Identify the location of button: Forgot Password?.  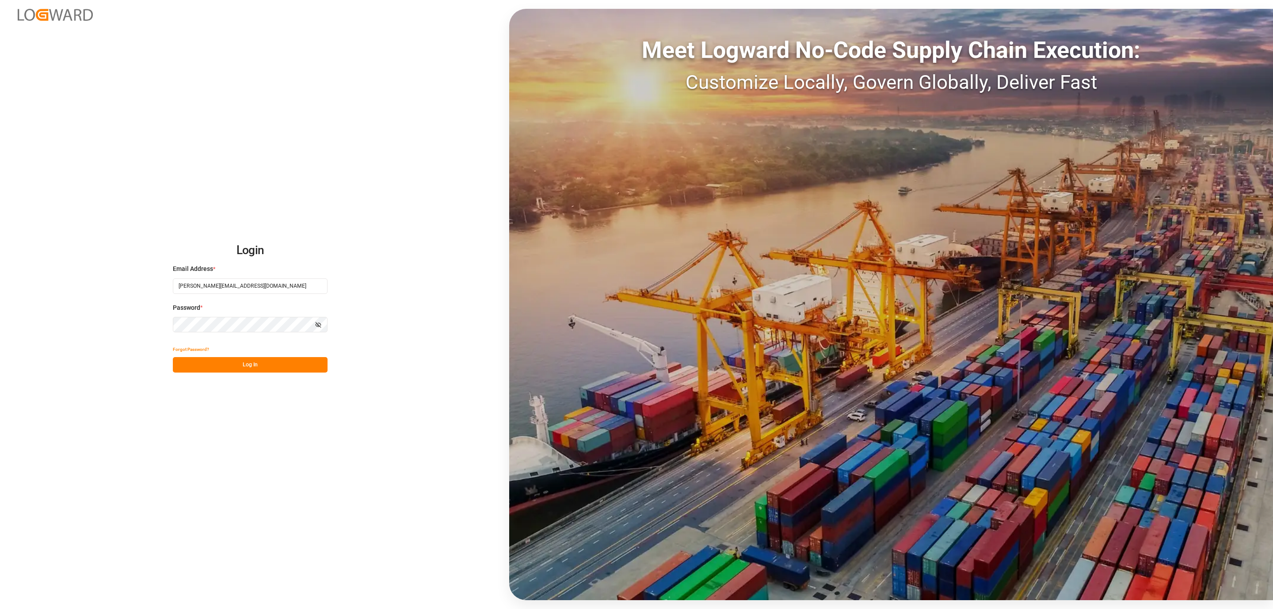
(191, 349).